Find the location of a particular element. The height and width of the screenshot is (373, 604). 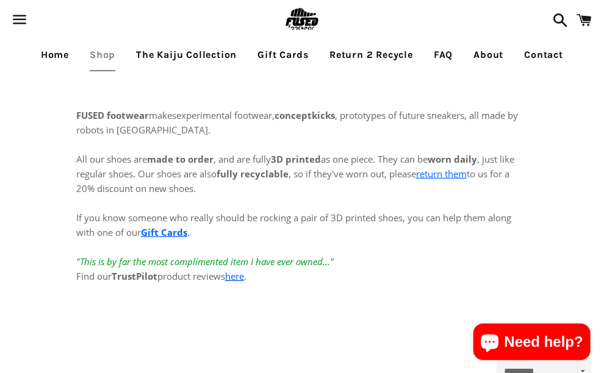

a: Return 2 Recycle is located at coordinates (371, 55).